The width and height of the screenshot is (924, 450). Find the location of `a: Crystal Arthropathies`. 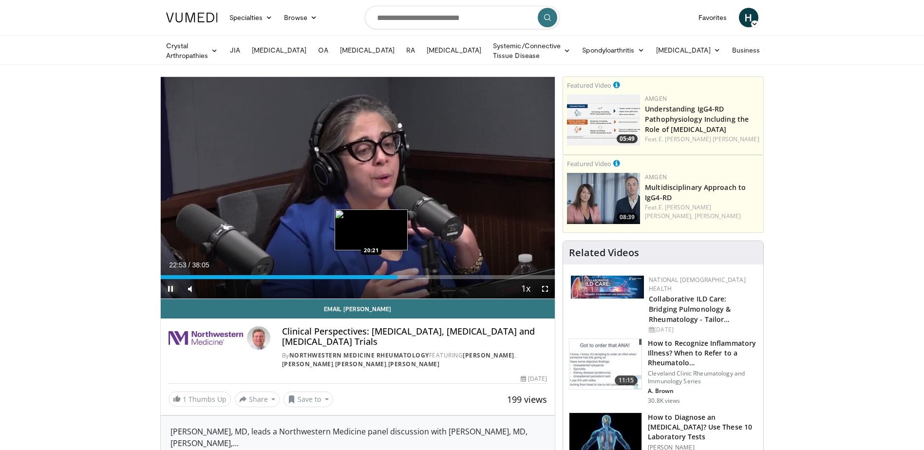

a: Crystal Arthropathies is located at coordinates (192, 51).